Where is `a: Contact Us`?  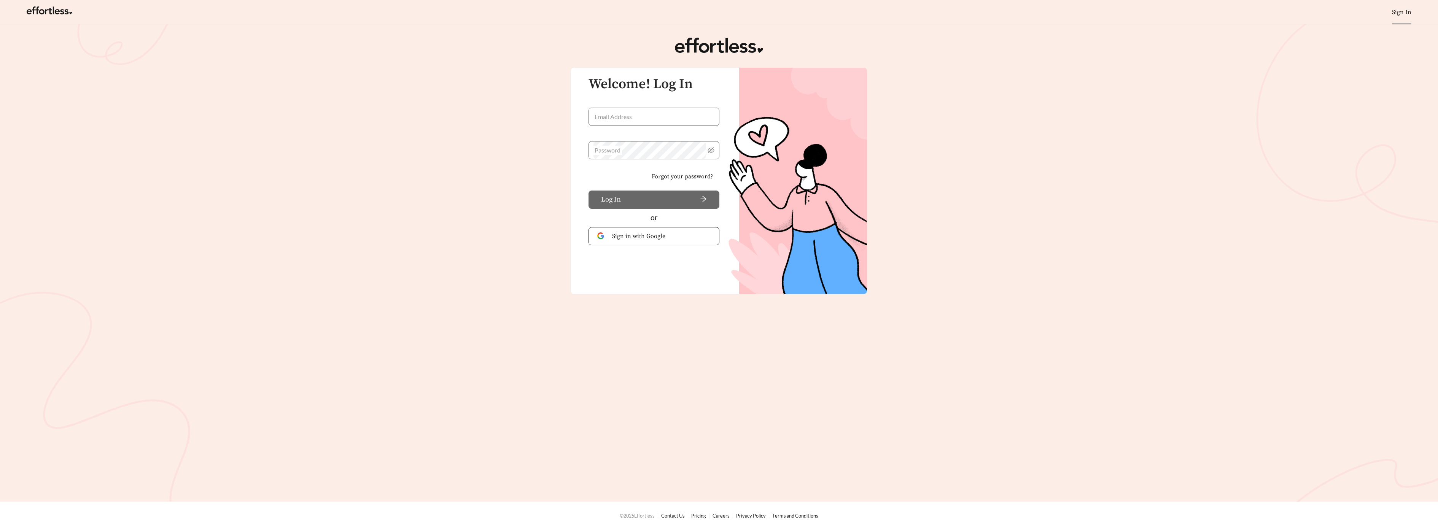 a: Contact Us is located at coordinates (673, 516).